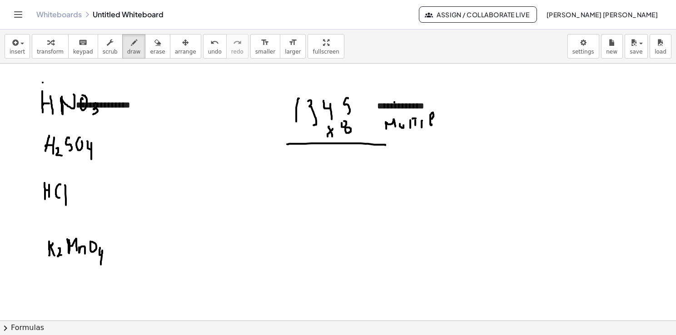  Describe the element at coordinates (636, 52) in the screenshot. I see `span: save` at that location.